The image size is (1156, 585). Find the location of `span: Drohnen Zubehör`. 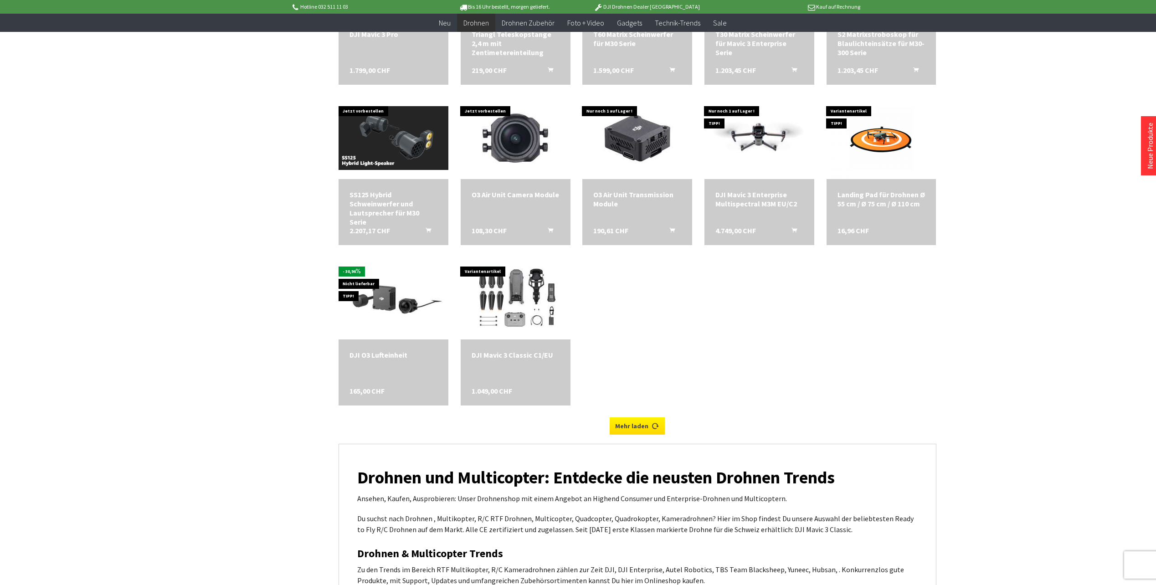

span: Drohnen Zubehör is located at coordinates (528, 23).